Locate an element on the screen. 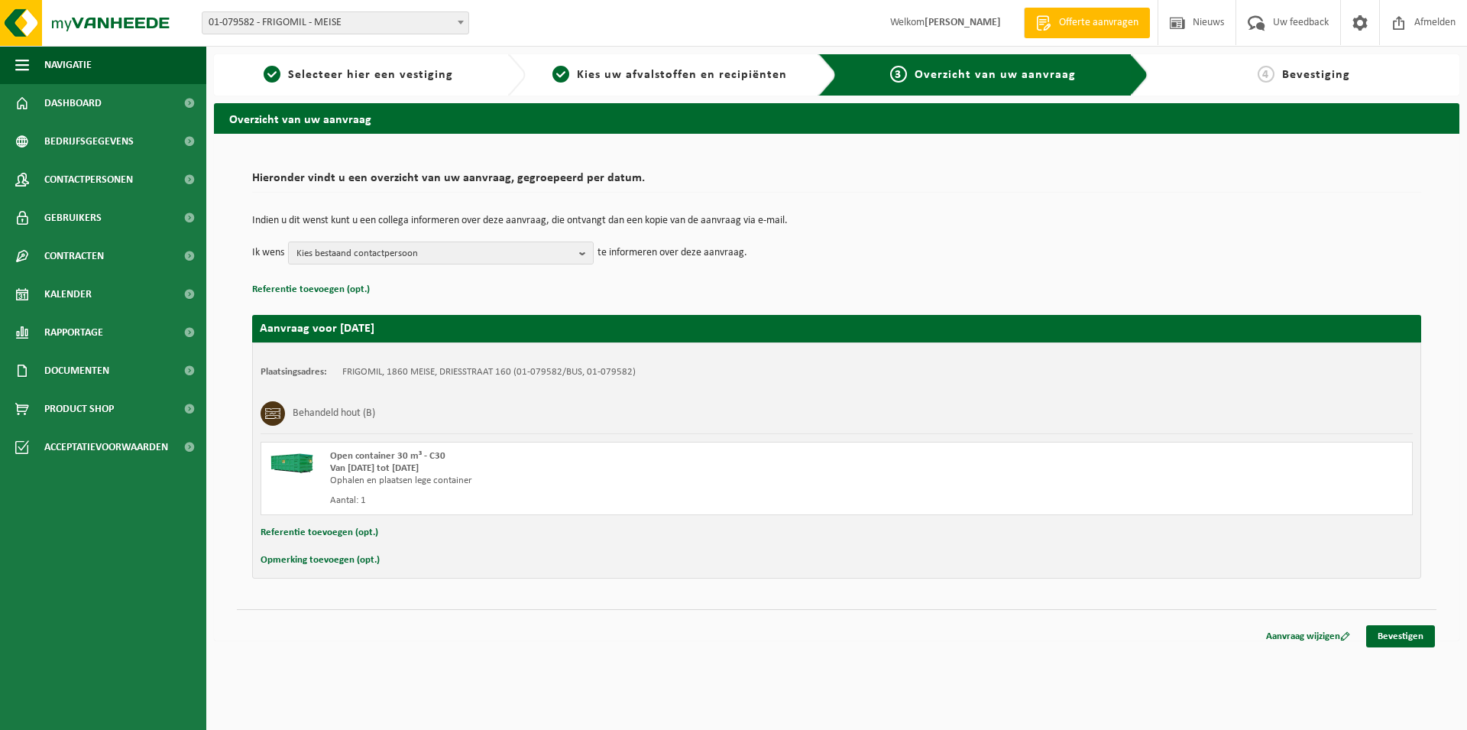 The width and height of the screenshot is (1467, 730). a: 2Kies uw afvalstoffen en recipiënten is located at coordinates (670, 75).